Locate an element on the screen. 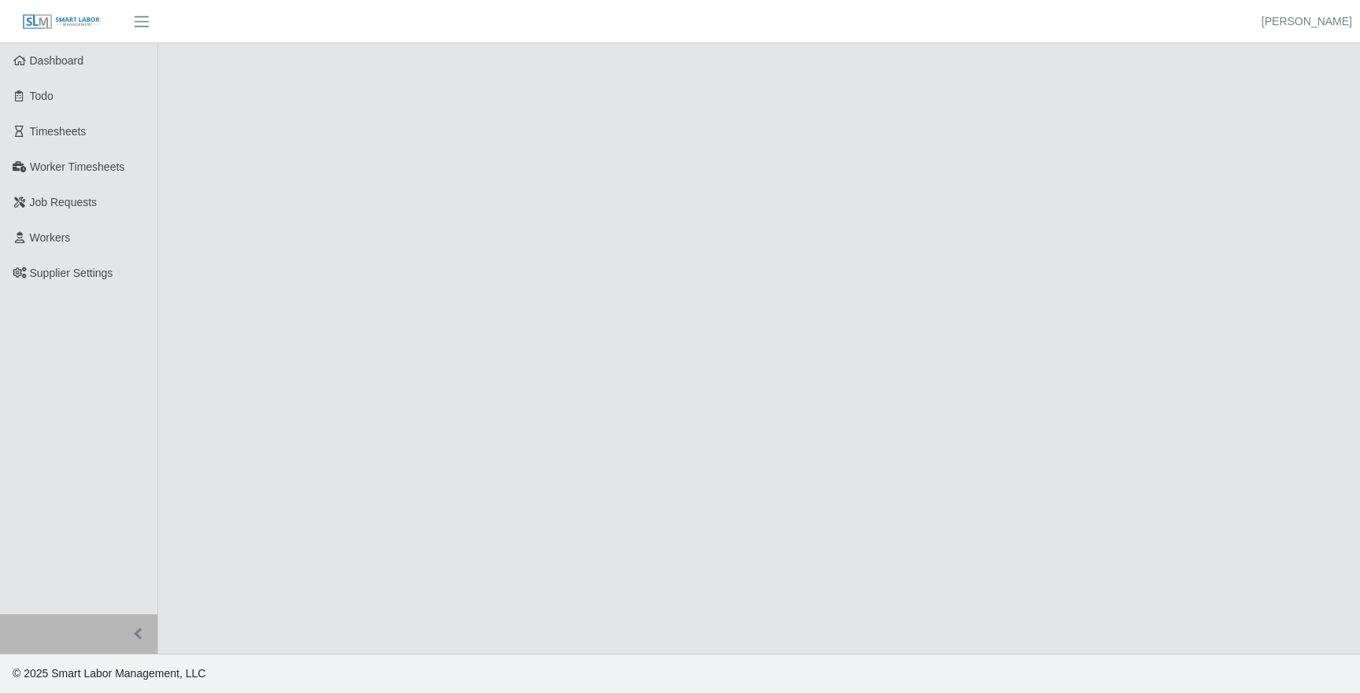  span: Job Requests is located at coordinates (64, 202).